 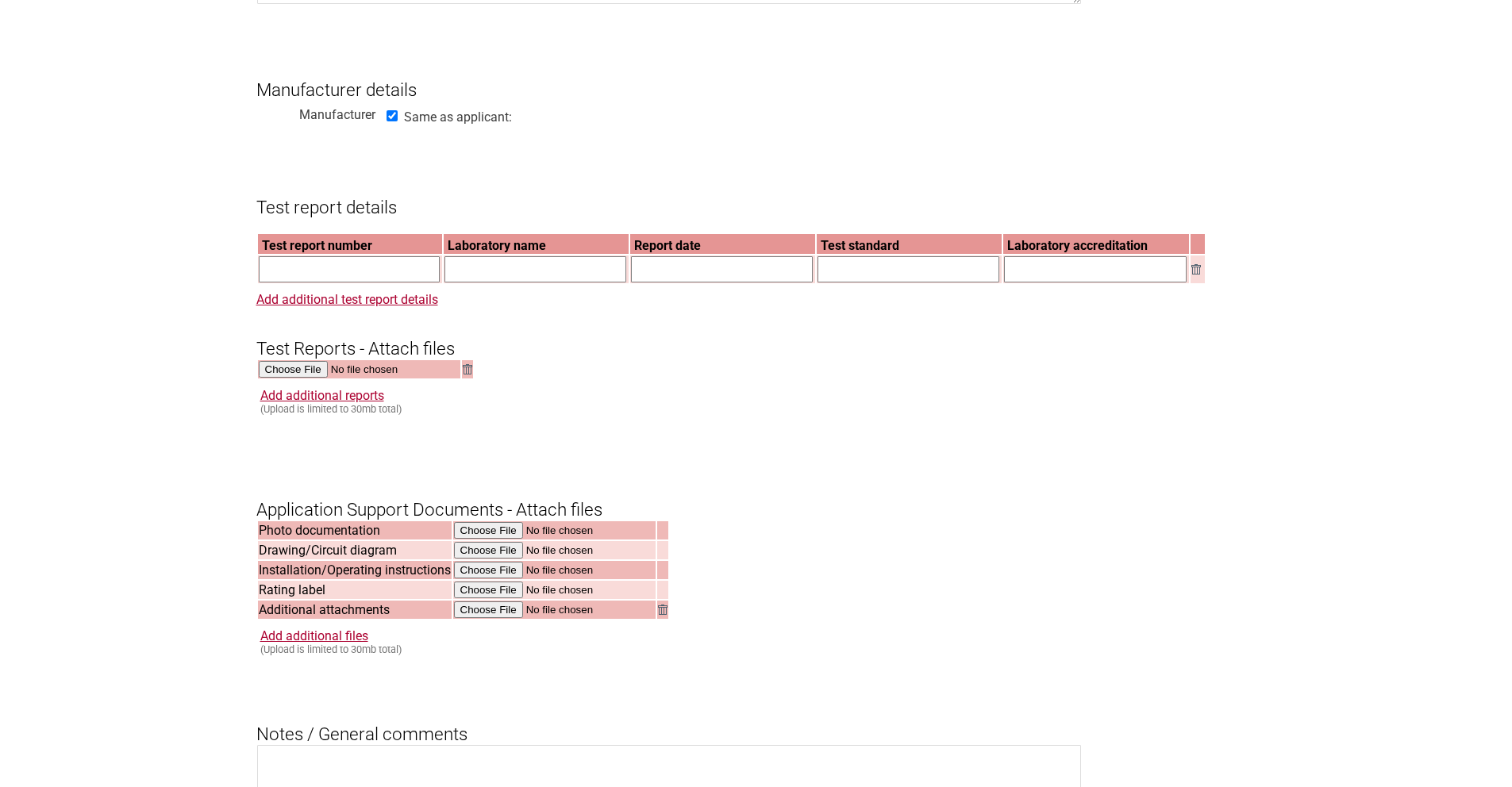 What do you see at coordinates (355, 610) in the screenshot?
I see `td: Additional attachments` at bounding box center [355, 610].